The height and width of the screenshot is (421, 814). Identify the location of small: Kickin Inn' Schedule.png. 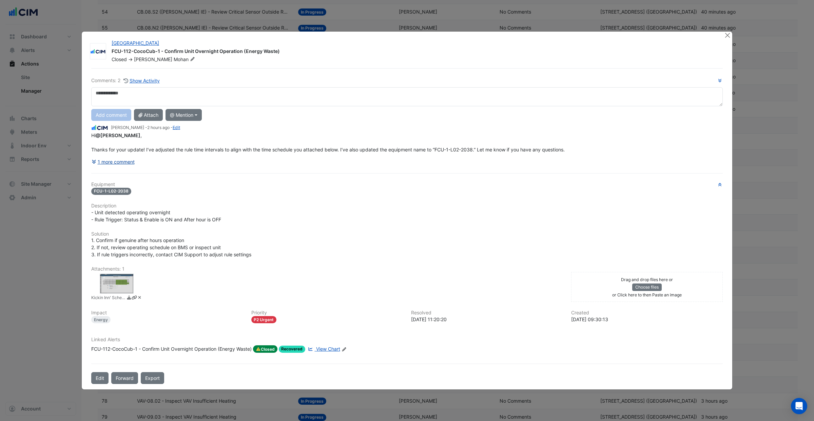
(108, 298).